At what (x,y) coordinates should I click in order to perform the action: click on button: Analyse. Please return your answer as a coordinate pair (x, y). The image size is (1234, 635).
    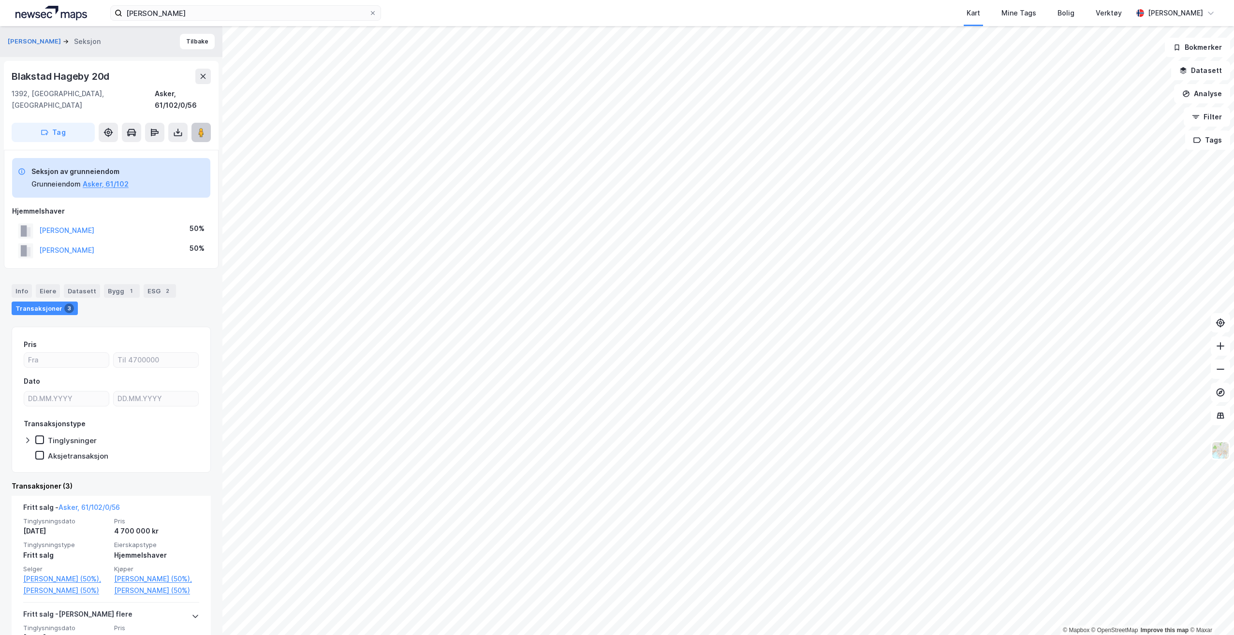
    Looking at the image, I should click on (1202, 94).